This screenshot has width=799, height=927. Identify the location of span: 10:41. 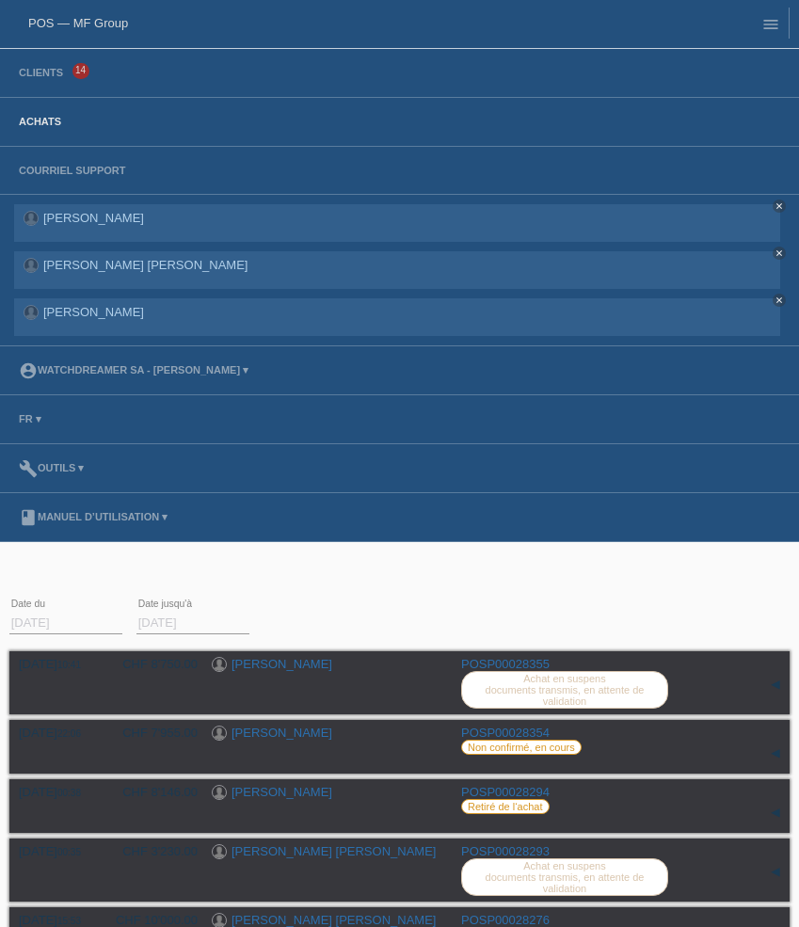
(69, 665).